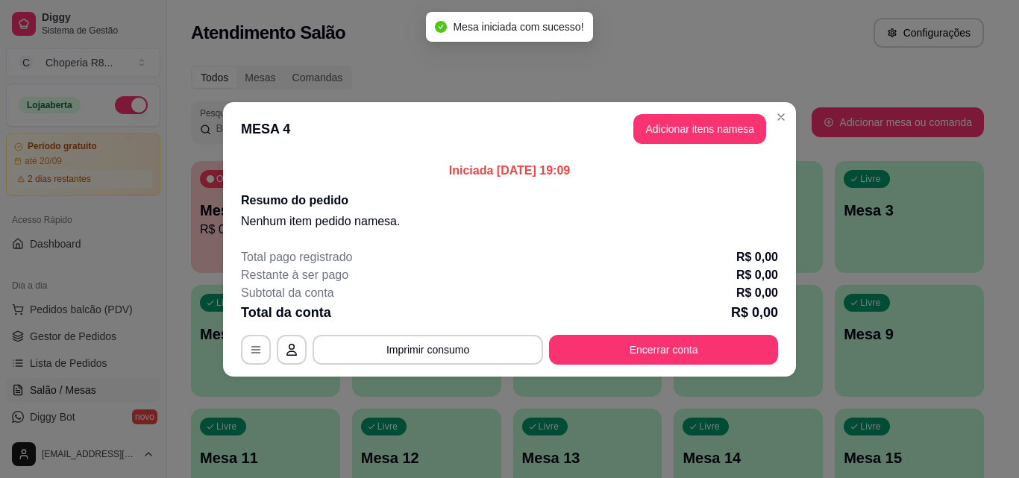 This screenshot has height=478, width=1019. I want to click on button: Imprimir consumo, so click(428, 350).